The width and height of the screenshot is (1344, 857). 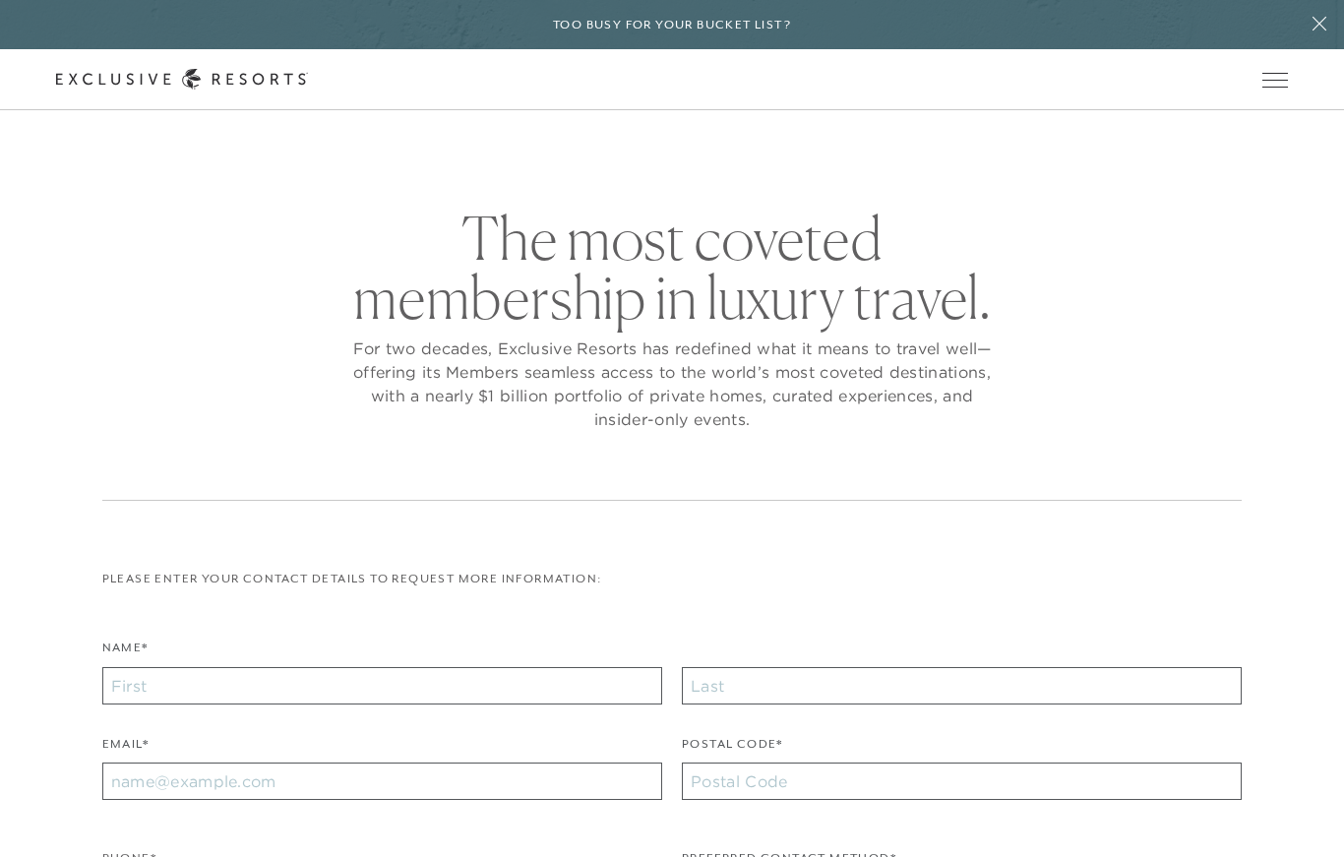 What do you see at coordinates (125, 748) in the screenshot?
I see `label: Email*` at bounding box center [125, 748].